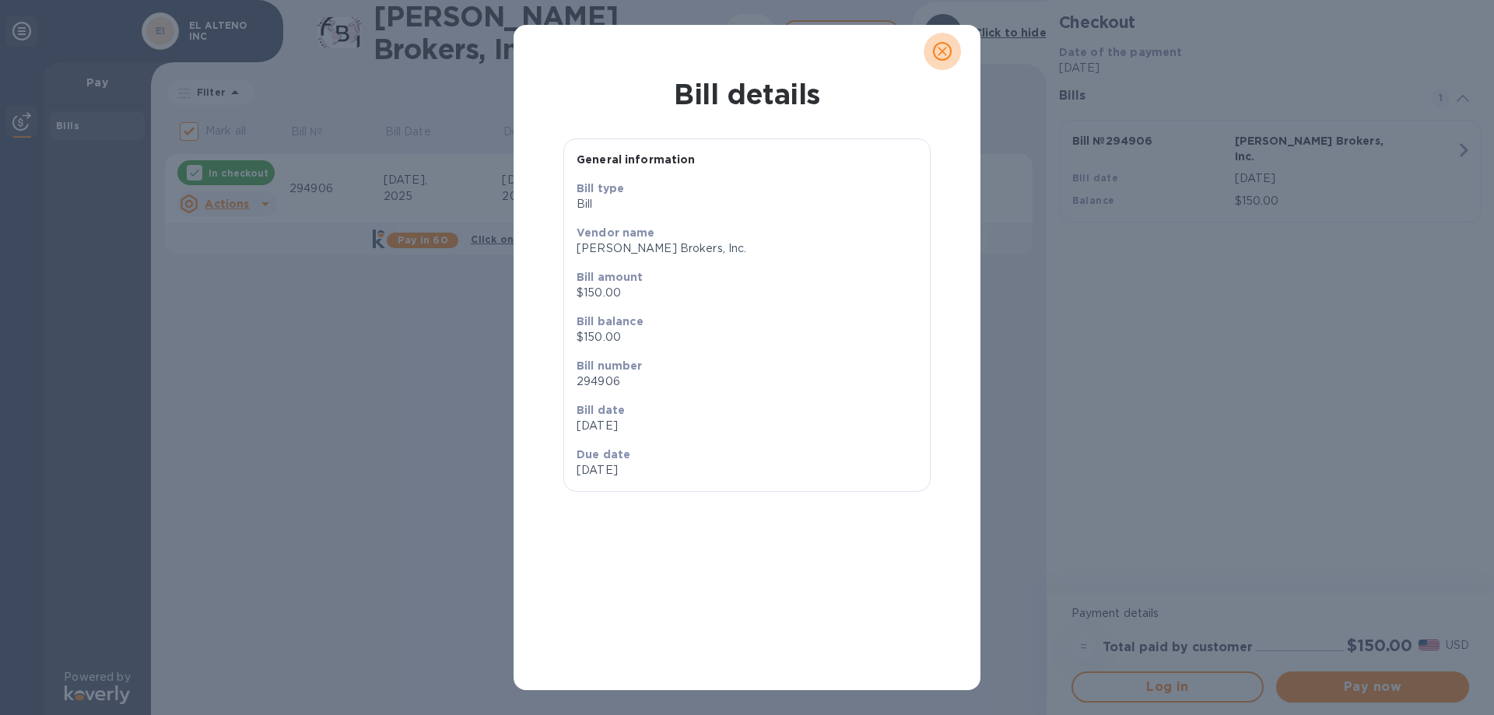 The height and width of the screenshot is (715, 1494). Describe the element at coordinates (747, 381) in the screenshot. I see `p: 294906` at that location.